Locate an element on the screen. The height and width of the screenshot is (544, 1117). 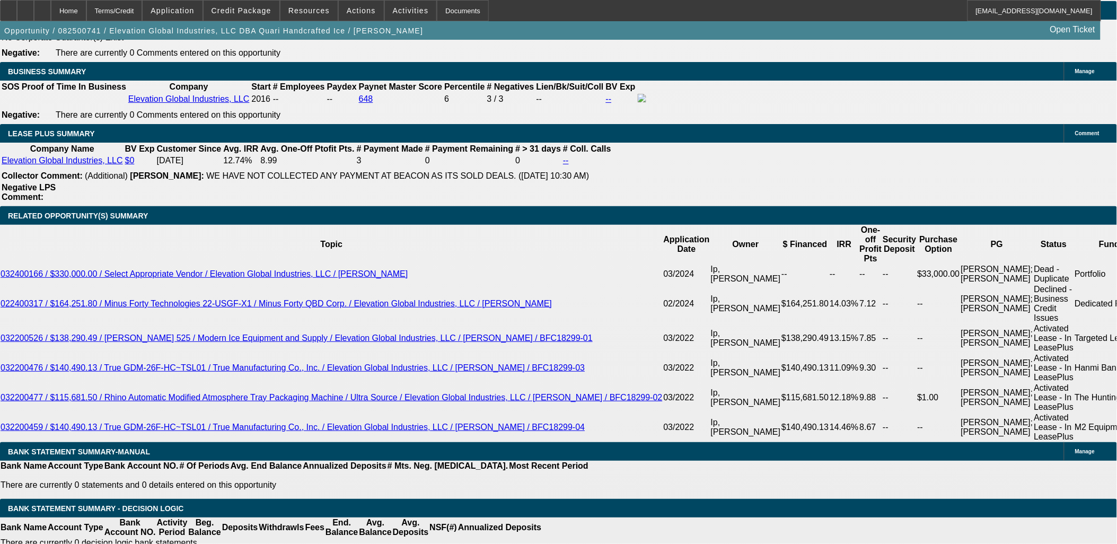
b: Company is located at coordinates (189, 86).